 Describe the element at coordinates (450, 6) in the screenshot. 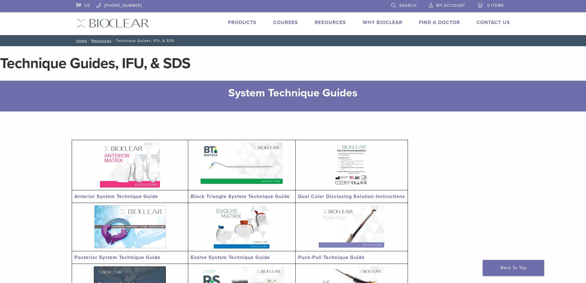

I see `span: My Account` at that location.